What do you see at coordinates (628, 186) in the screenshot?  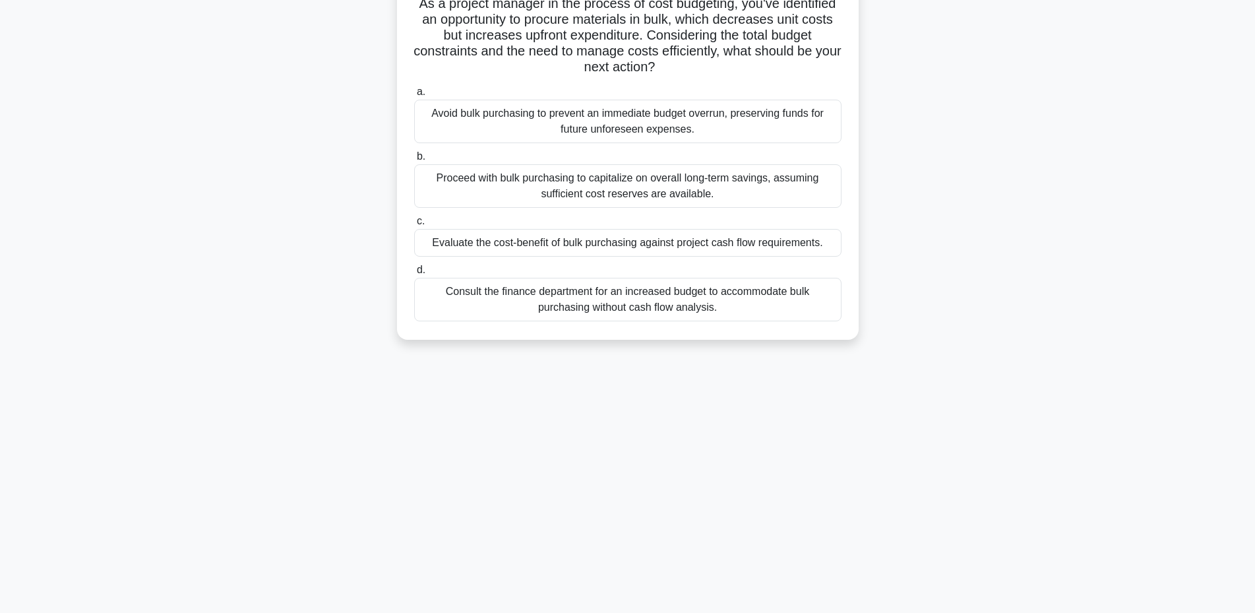 I see `div: Proceed with bulk purchasing to capitalize on overall long-term savings, assuming sufficient cost...` at bounding box center [628, 186].